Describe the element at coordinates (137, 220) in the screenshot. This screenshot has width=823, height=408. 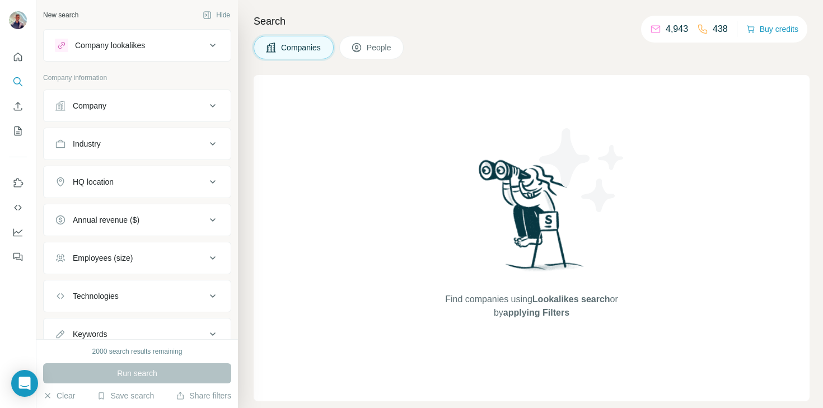
I see `button: Annual revenue ($)` at that location.